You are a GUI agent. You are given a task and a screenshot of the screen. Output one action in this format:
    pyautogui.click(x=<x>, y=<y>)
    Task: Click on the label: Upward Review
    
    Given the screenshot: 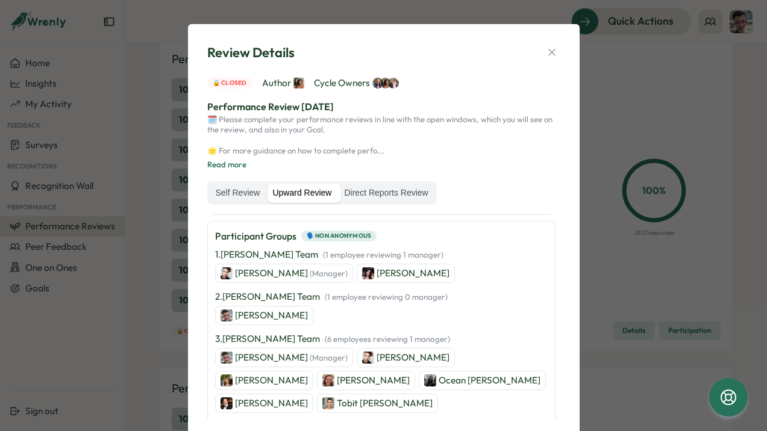 What is the action you would take?
    pyautogui.click(x=302, y=193)
    